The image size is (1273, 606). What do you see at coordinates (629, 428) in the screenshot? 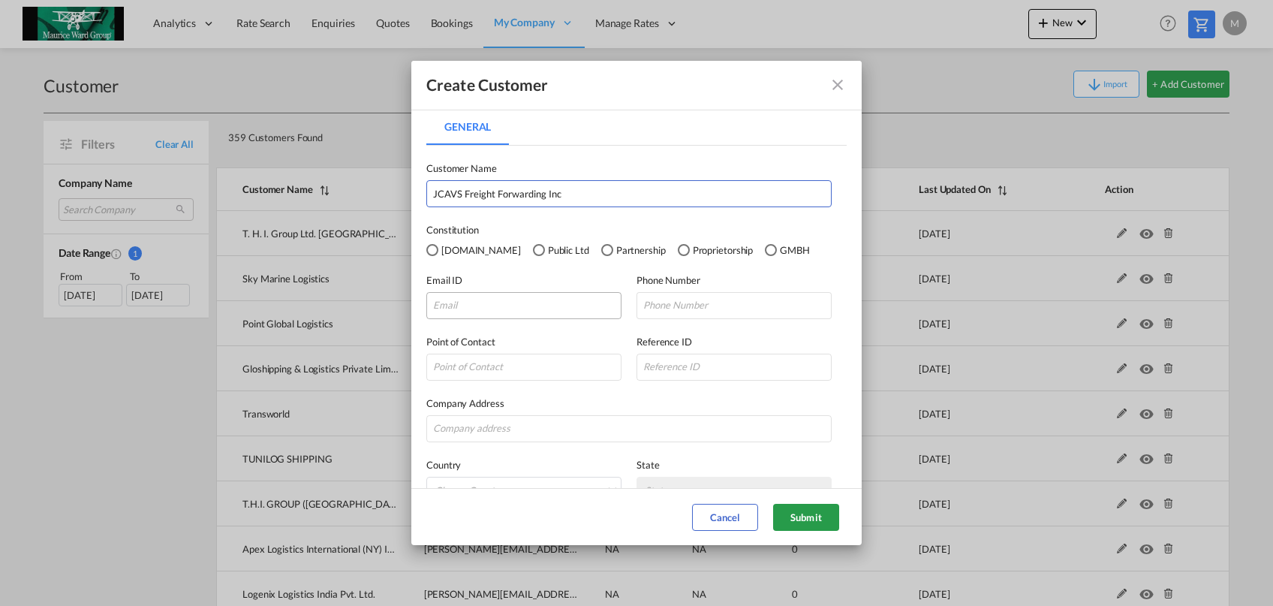
I see `input: Company address` at bounding box center [629, 428].